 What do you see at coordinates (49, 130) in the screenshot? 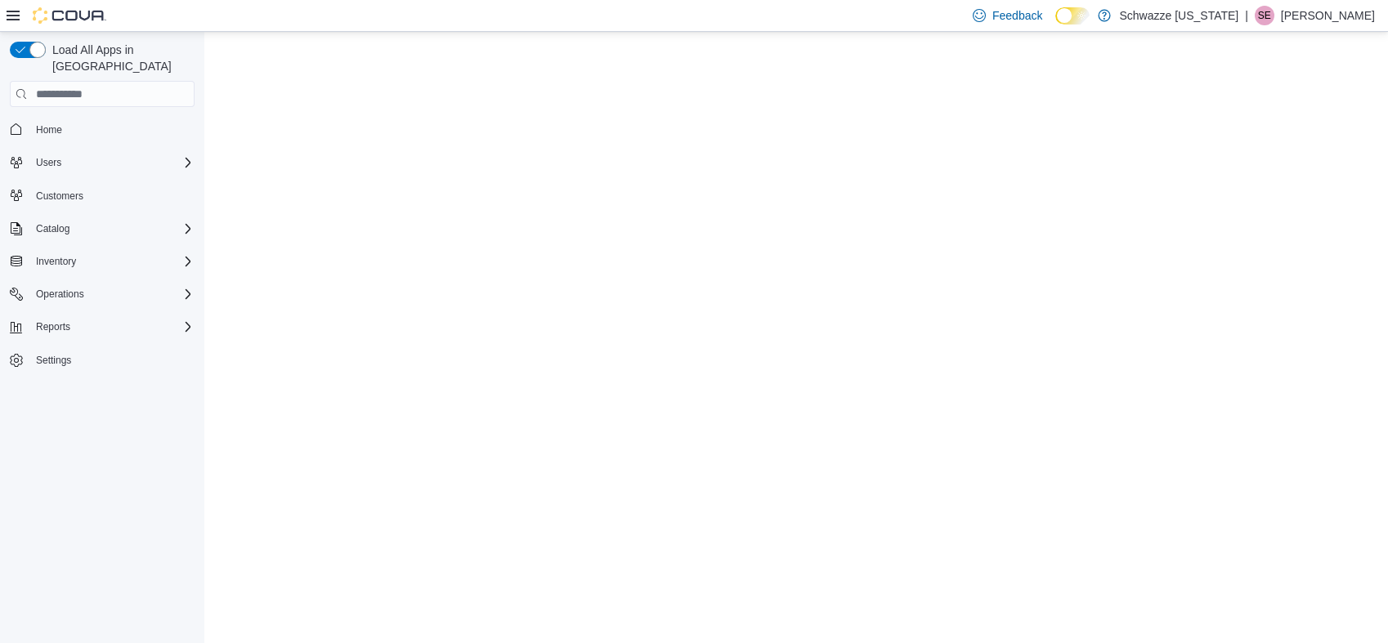
I see `a: Home` at bounding box center [49, 130].